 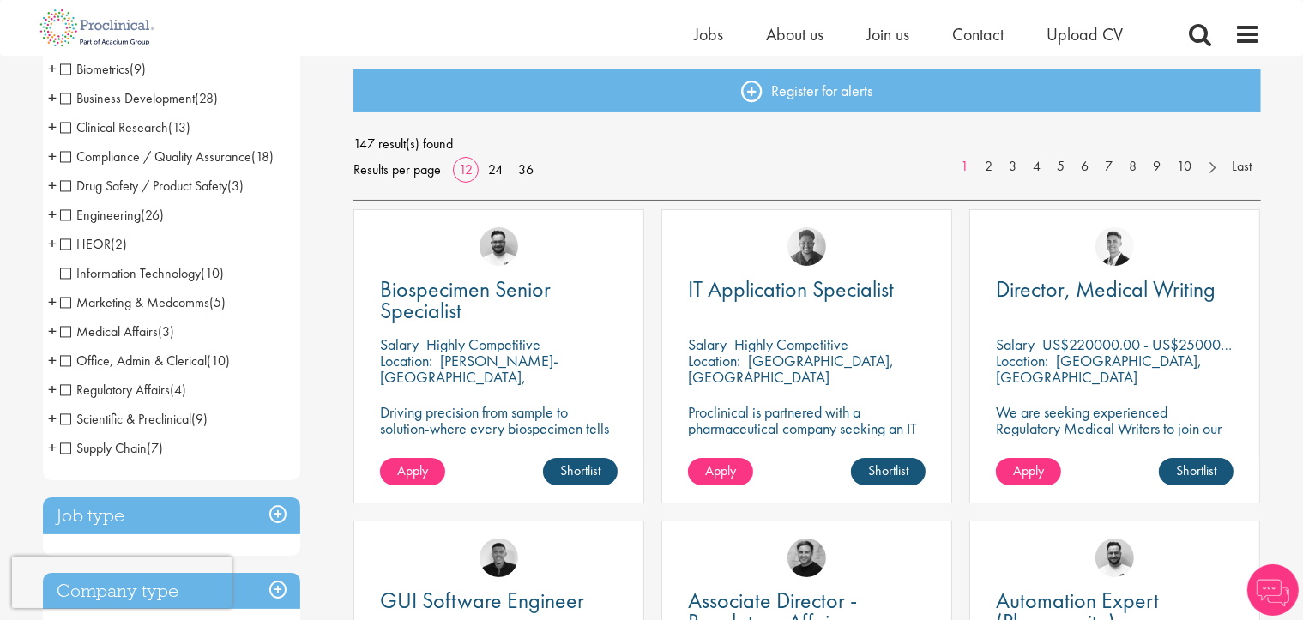 I want to click on span: Biospecimen Senior Specialist, so click(x=465, y=299).